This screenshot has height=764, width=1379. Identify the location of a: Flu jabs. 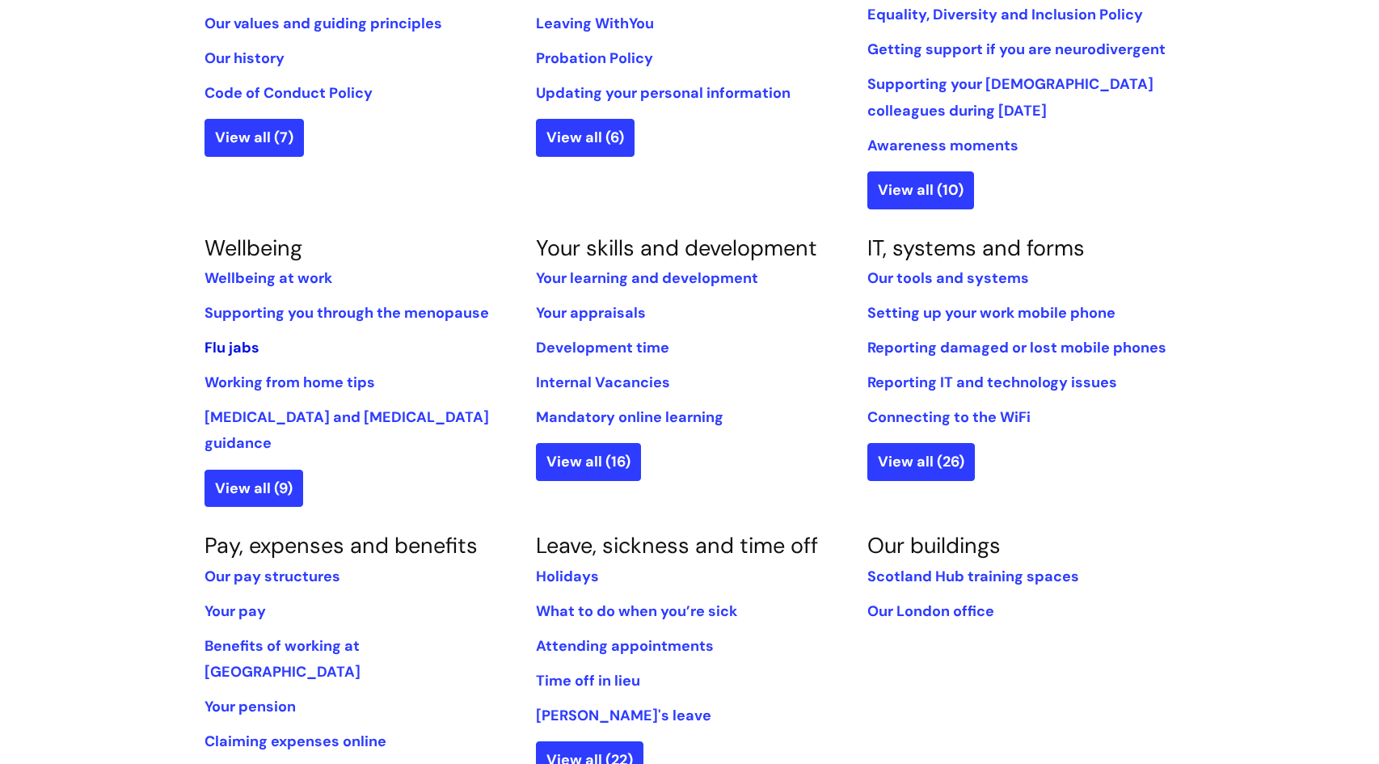
(232, 348).